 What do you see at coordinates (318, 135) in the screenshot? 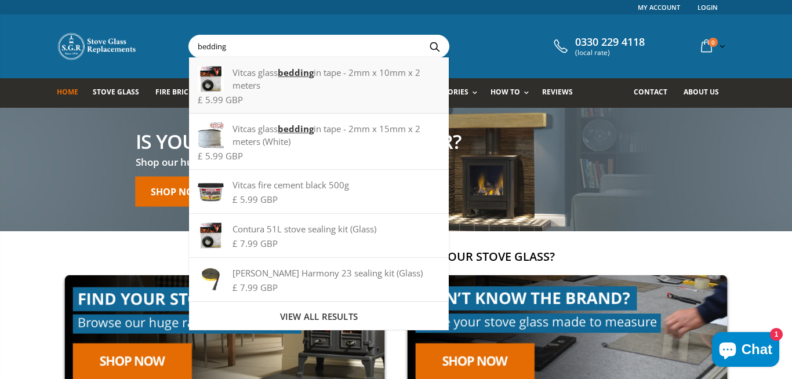
I see `div: Vitcas glass in tape - 2mm x 15mm x 2 meters (White)` at bounding box center [318, 135].